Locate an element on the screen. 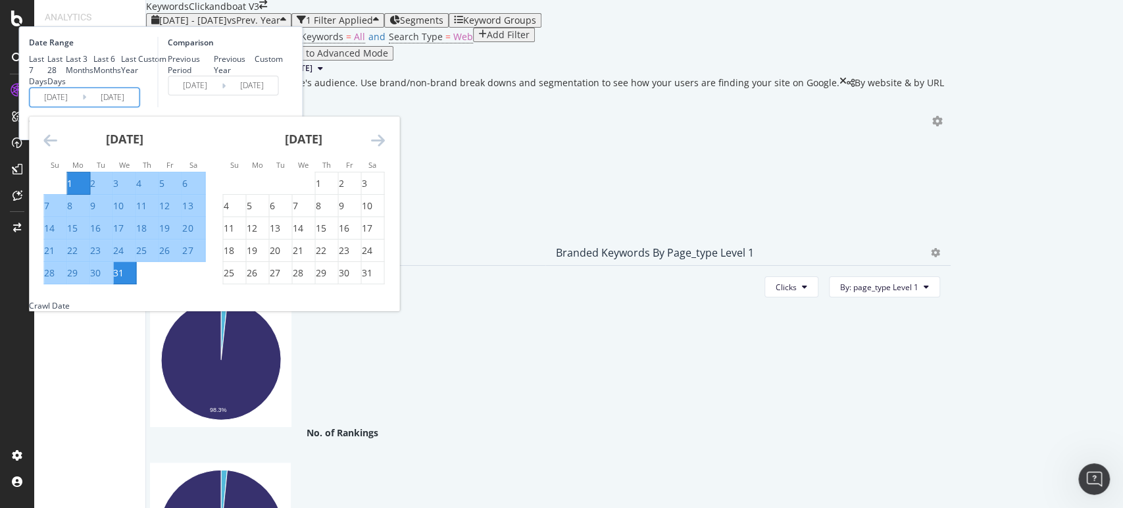 This screenshot has width=1123, height=508. div: 1 Filter Applied is located at coordinates (339, 20).